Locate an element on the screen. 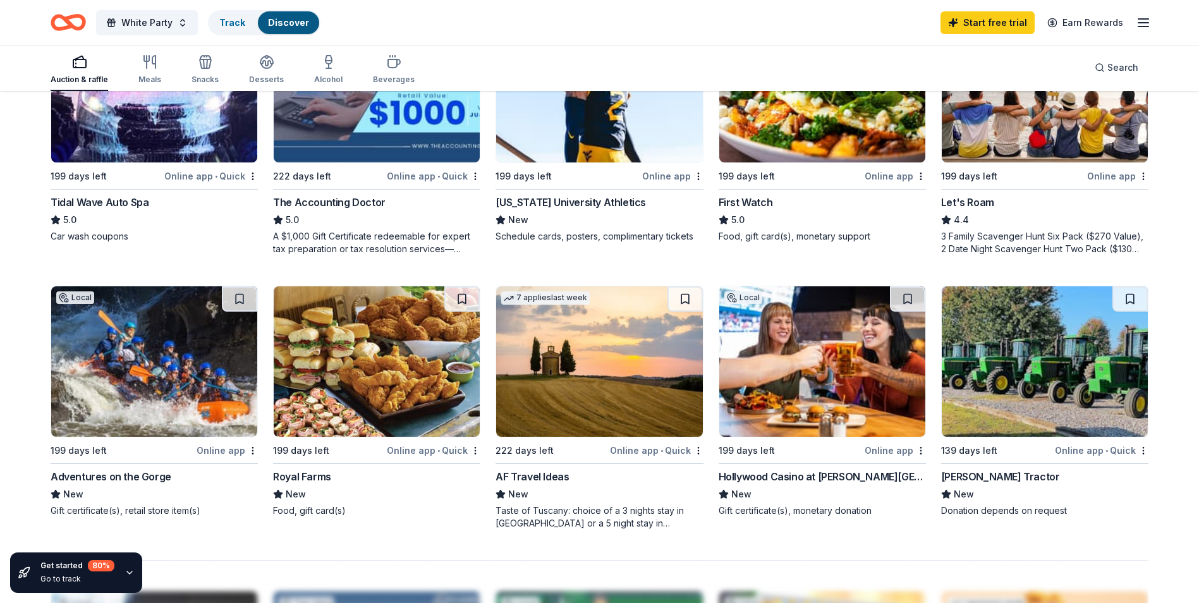  div: Alcohol is located at coordinates (328, 80).